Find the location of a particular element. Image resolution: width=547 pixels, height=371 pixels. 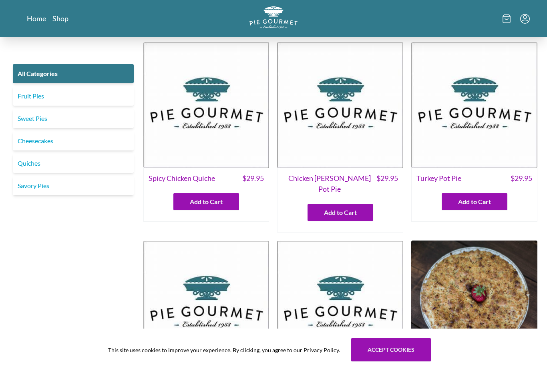

a: Cheesecakes is located at coordinates (73, 141).